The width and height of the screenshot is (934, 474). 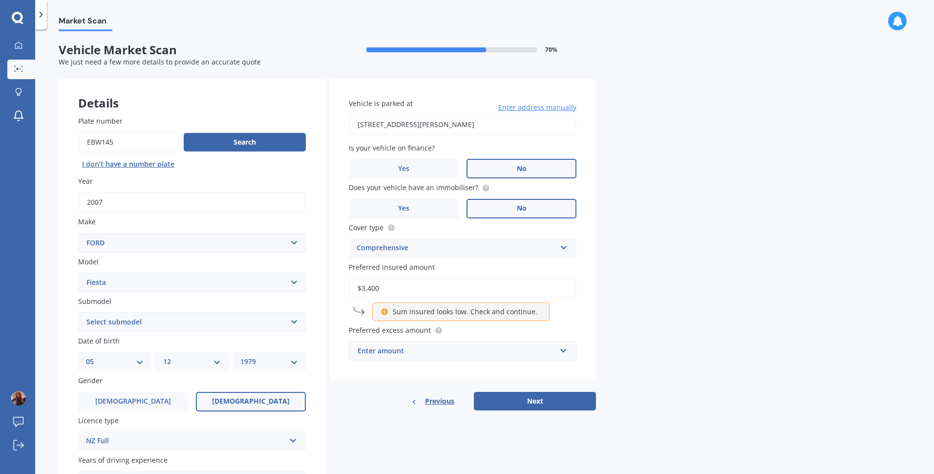 I want to click on div: Comprehensive, so click(x=456, y=248).